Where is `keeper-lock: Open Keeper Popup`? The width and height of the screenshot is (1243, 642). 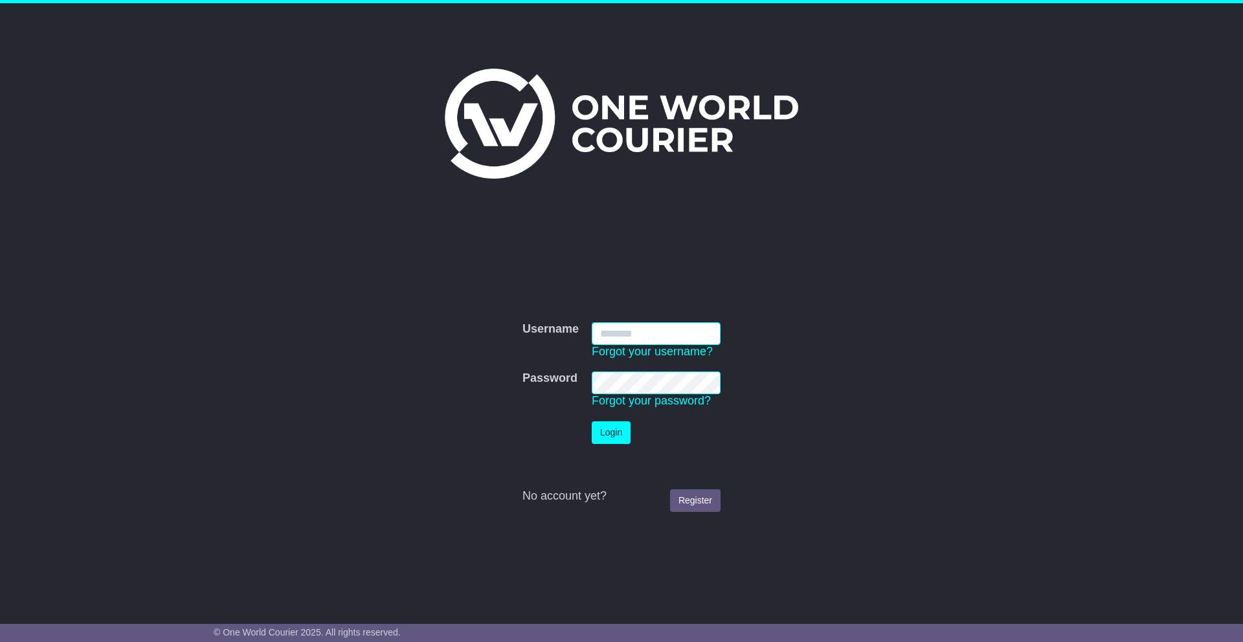
keeper-lock: Open Keeper Popup is located at coordinates (706, 334).